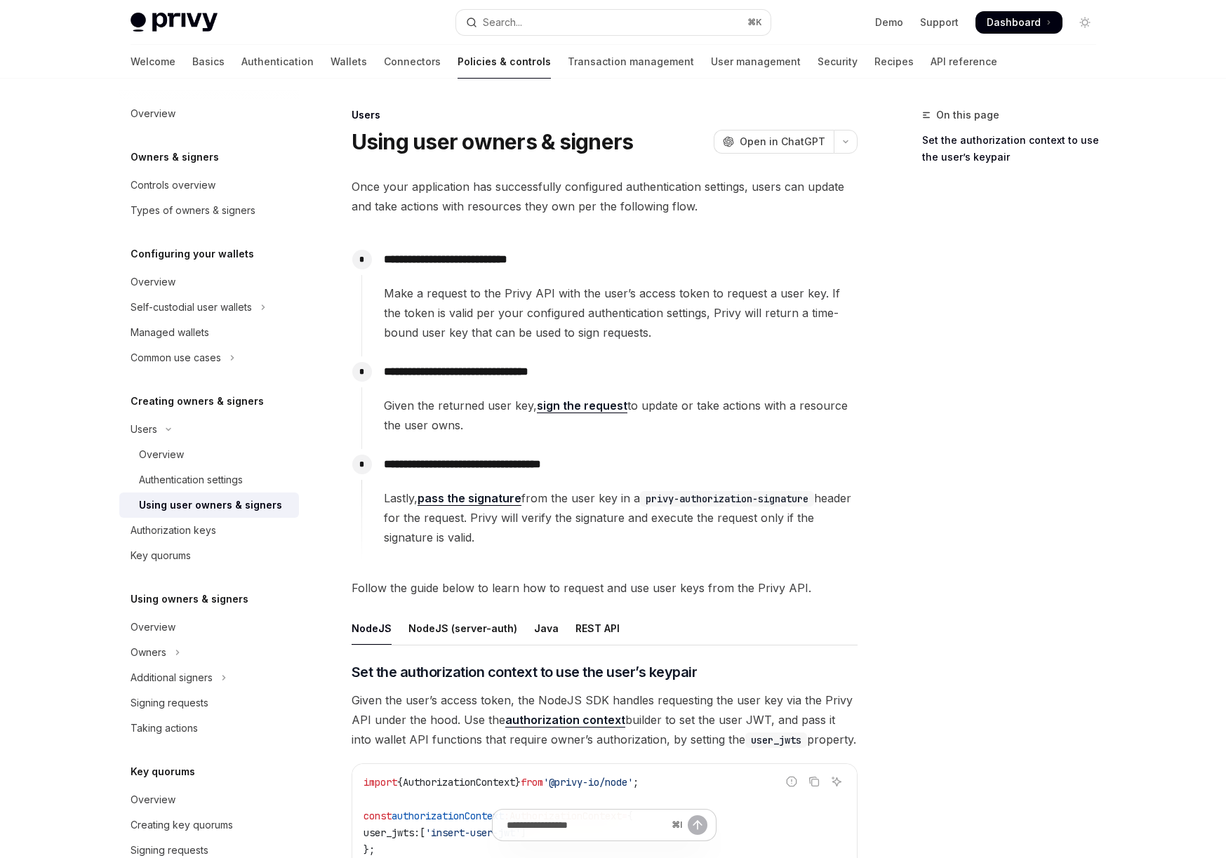 Image resolution: width=1226 pixels, height=858 pixels. Describe the element at coordinates (697, 825) in the screenshot. I see `button: Send message` at that location.